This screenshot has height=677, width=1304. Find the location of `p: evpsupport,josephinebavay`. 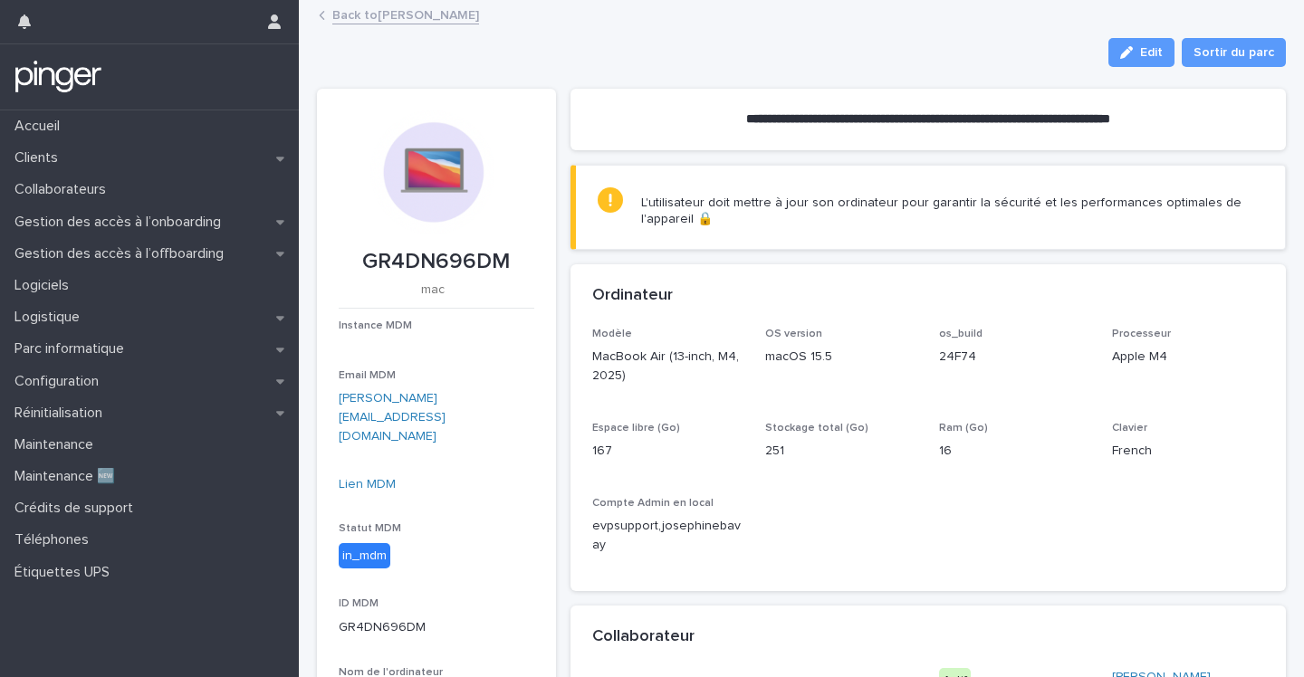

p: evpsupport,josephinebavay is located at coordinates (668, 536).